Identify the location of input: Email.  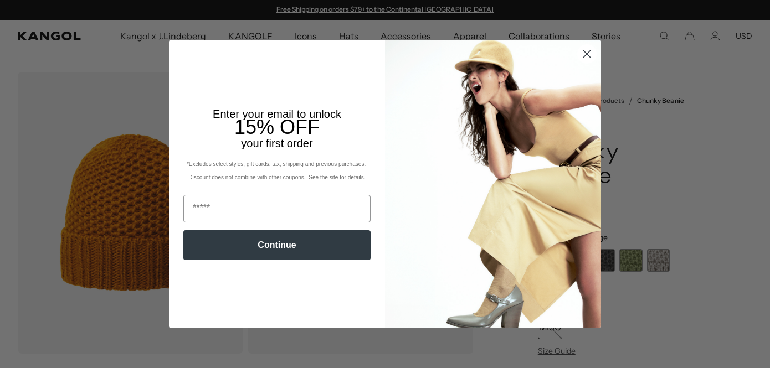
(277, 209).